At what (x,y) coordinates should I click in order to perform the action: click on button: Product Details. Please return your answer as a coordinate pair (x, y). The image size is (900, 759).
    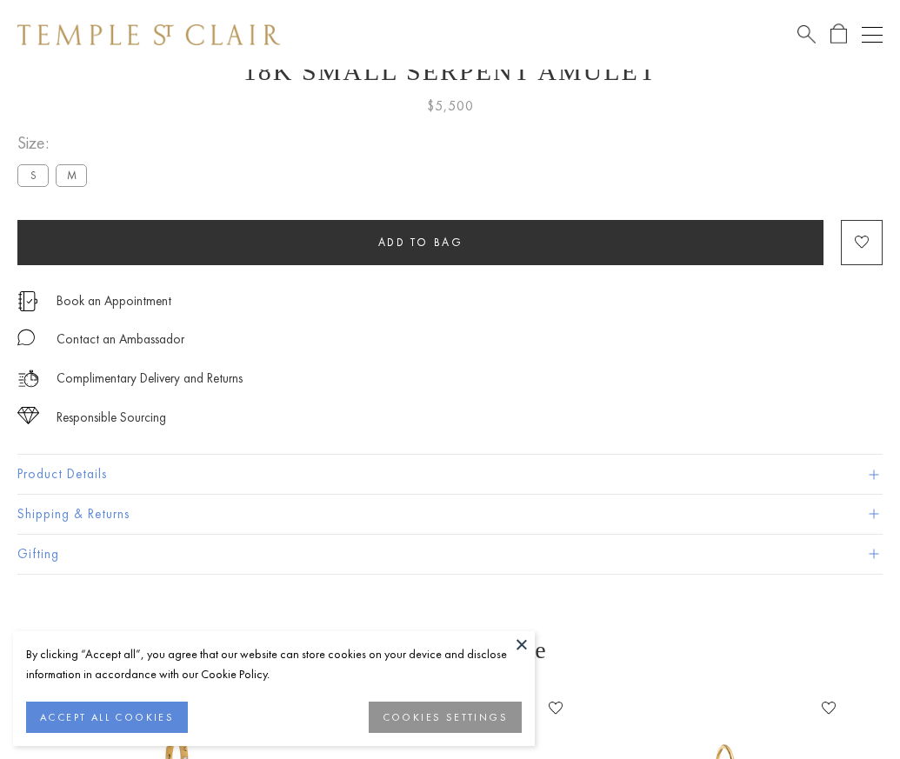
    Looking at the image, I should click on (450, 474).